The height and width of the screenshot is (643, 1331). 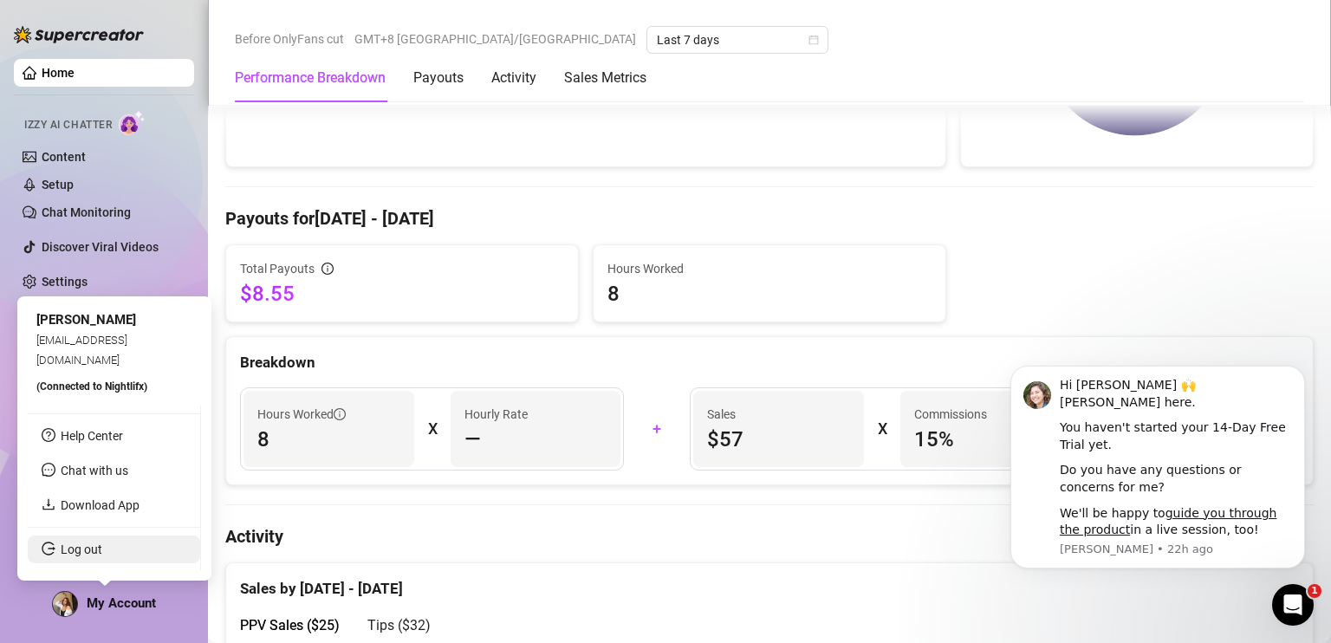 What do you see at coordinates (121, 603) in the screenshot?
I see `span: My Account` at bounding box center [121, 603].